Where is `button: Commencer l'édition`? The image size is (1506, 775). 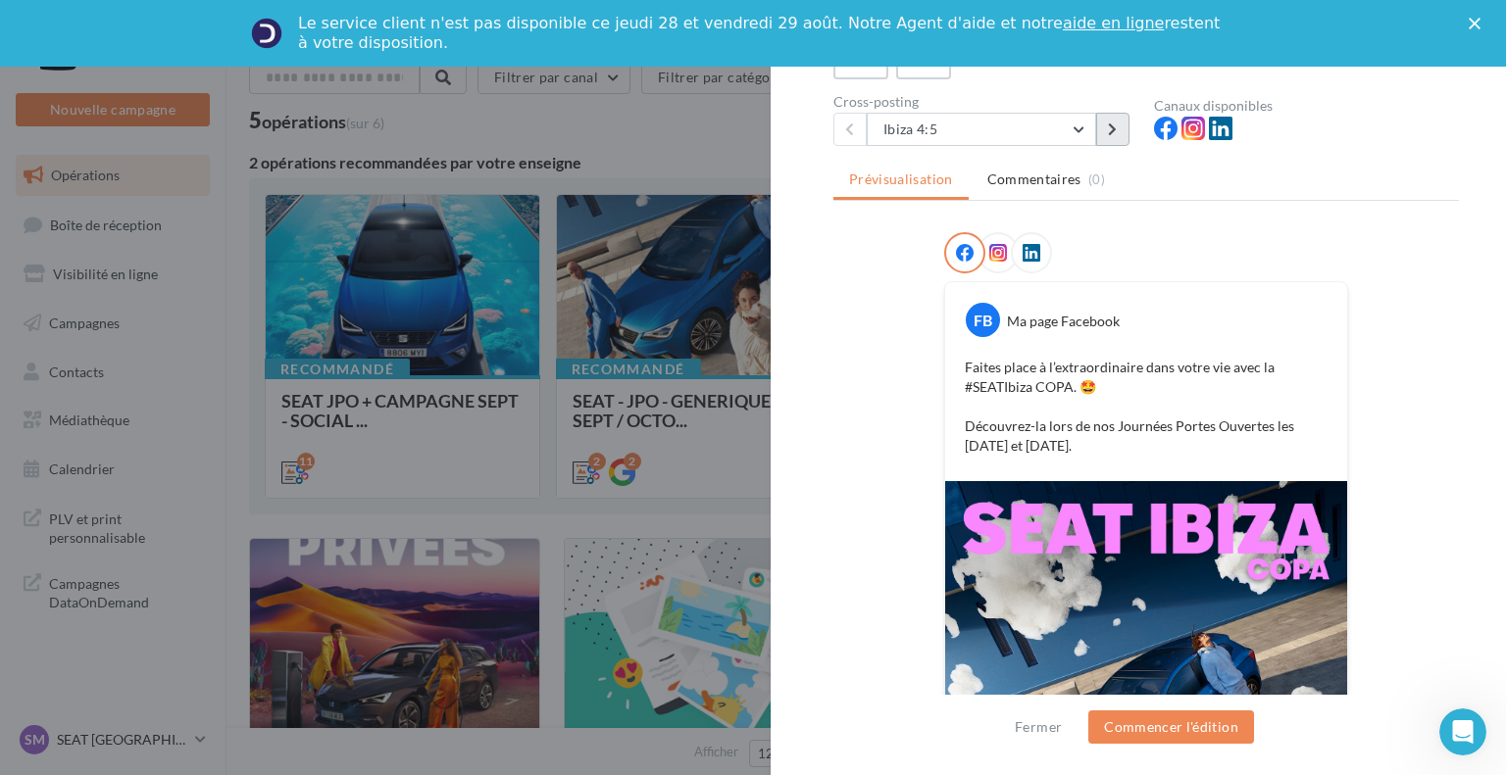
button: Commencer l'édition is located at coordinates (1170, 727).